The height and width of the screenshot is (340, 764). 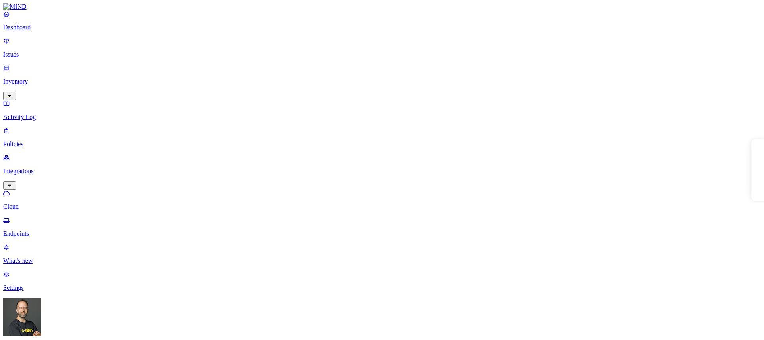 I want to click on p: What's new, so click(x=382, y=261).